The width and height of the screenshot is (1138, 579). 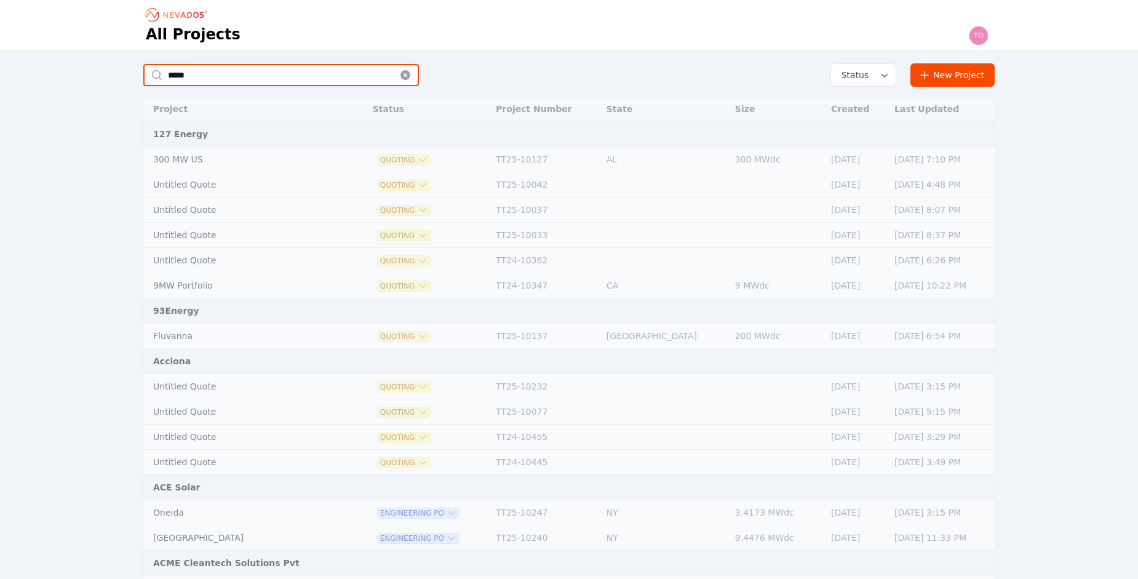 I want to click on td: 93Energy, so click(x=569, y=311).